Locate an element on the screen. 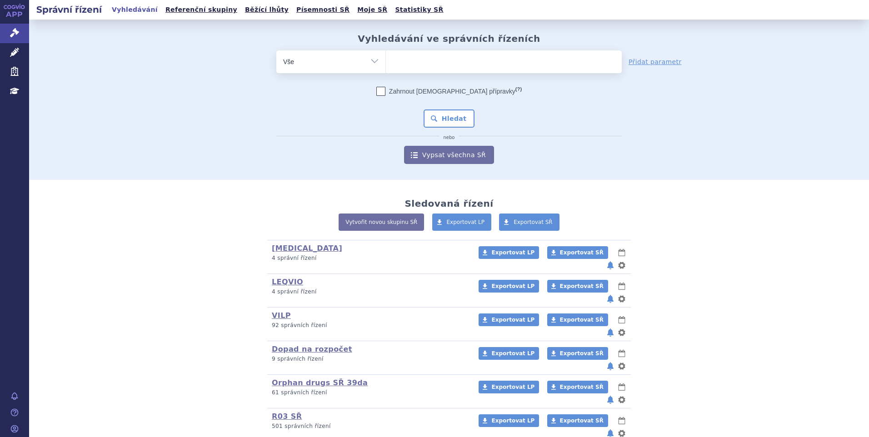 This screenshot has height=437, width=869. a: Orphan drugs SŘ 39da is located at coordinates (319, 383).